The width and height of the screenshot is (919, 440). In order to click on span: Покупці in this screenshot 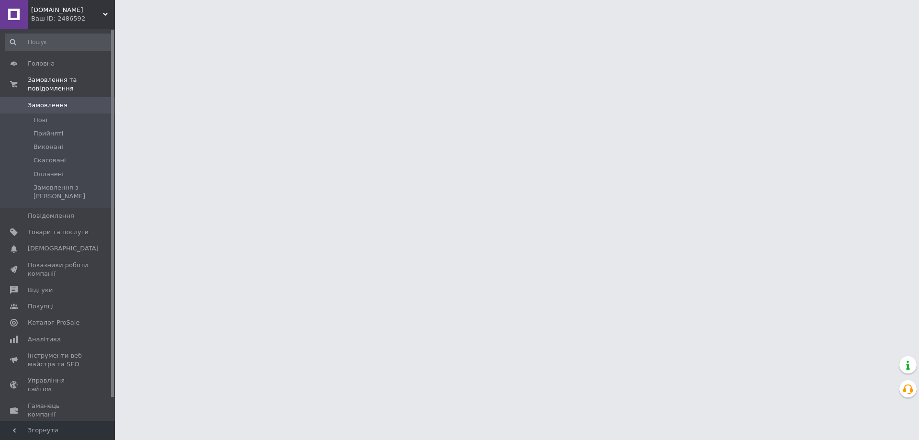, I will do `click(41, 306)`.